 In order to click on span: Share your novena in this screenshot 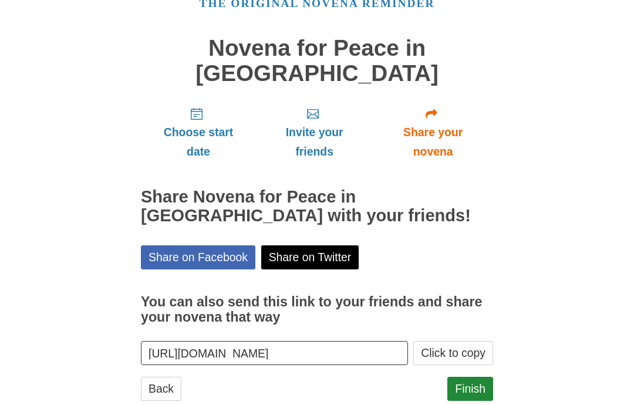, I will do `click(433, 142)`.